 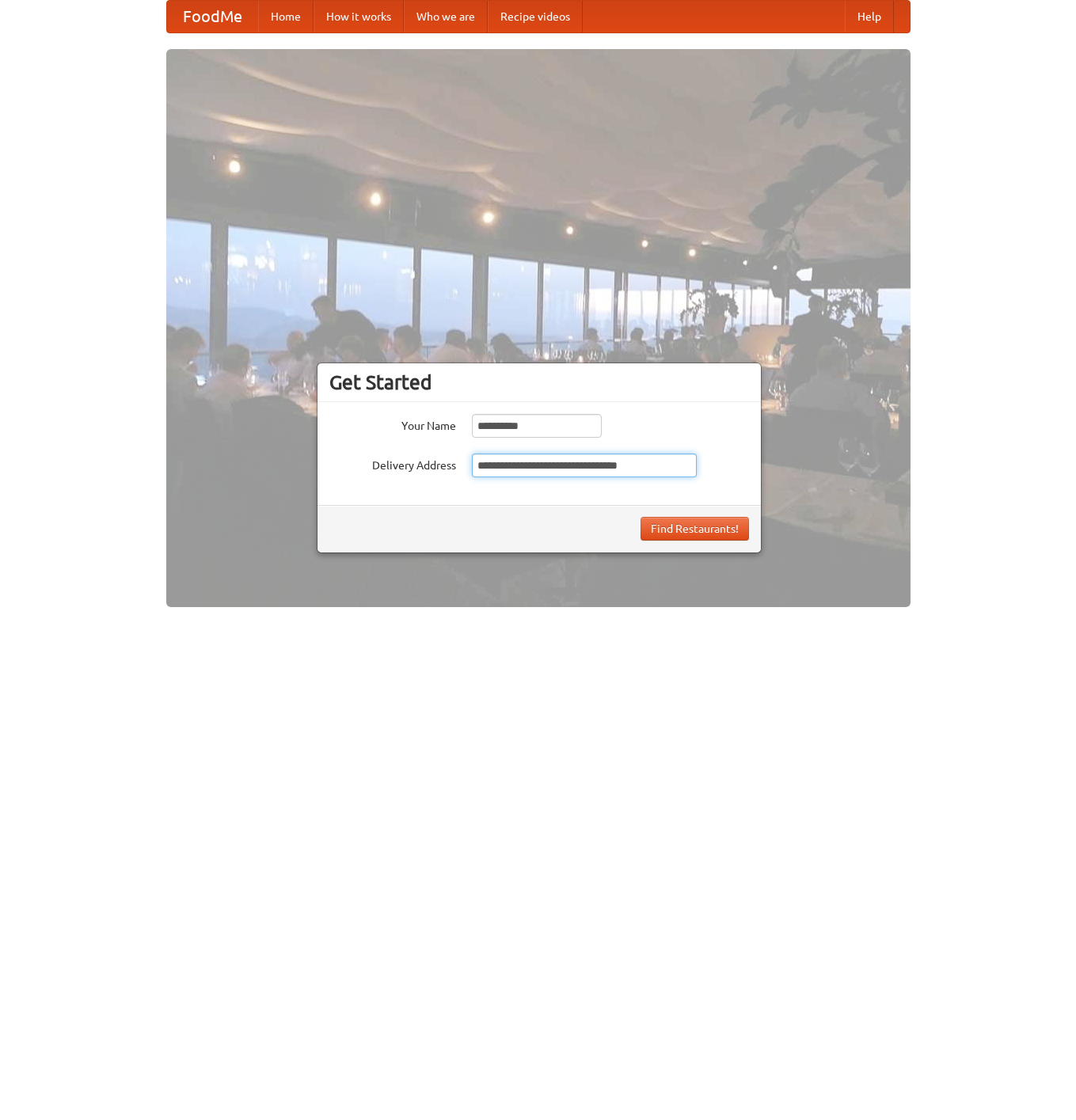 I want to click on label: Delivery Address, so click(x=392, y=463).